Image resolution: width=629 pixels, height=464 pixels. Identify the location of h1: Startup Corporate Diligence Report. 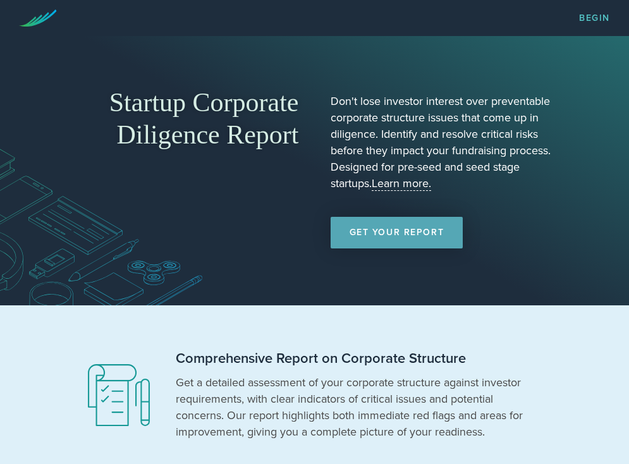
(186, 118).